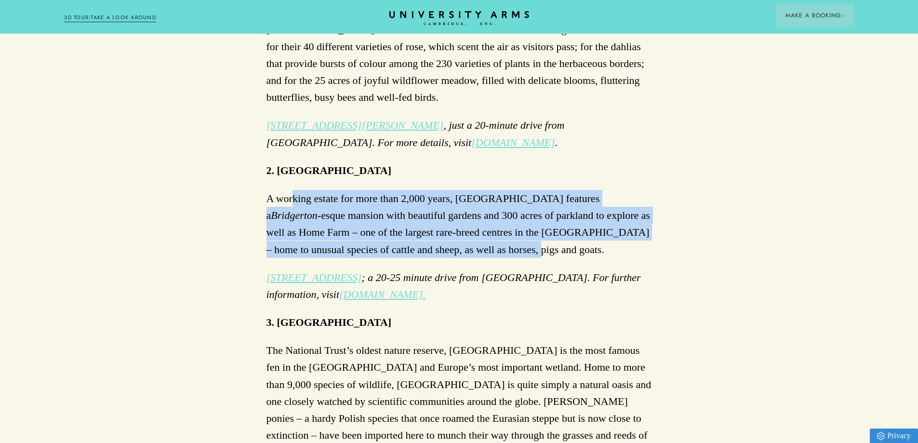  Describe the element at coordinates (459, 54) in the screenshot. I see `p: A Jacobean-style building surrounded by 114 acres of gardens and a working watermill,[GEOGRAPHIC_...` at that location.